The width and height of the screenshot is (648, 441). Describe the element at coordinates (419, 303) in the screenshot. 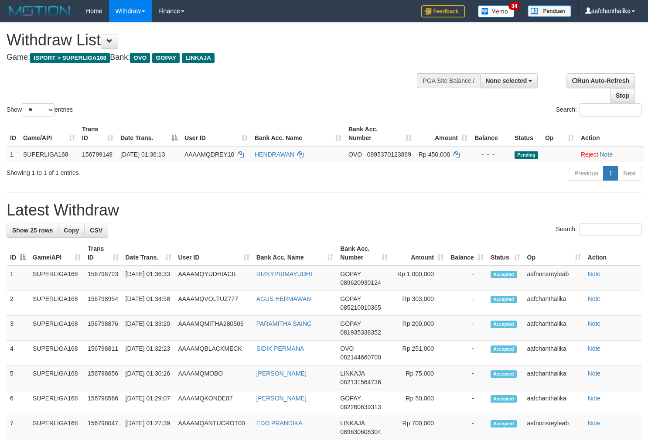

I see `td: Rp 303,000` at that location.